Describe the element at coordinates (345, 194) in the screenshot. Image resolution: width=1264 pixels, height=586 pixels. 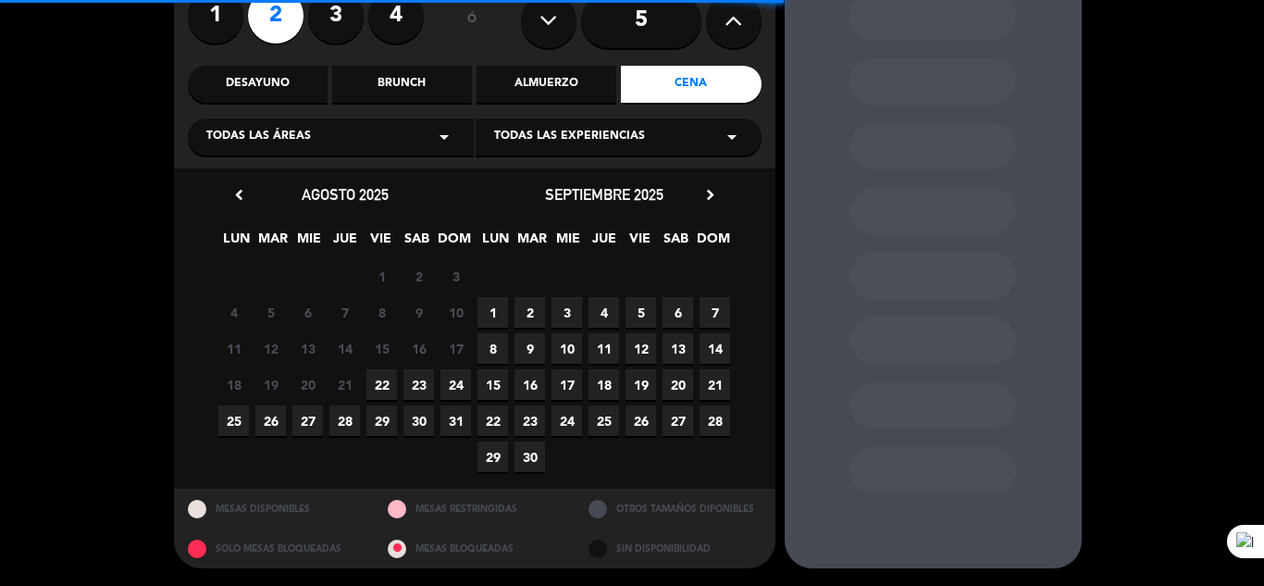
I see `span: agosto 2025` at that location.